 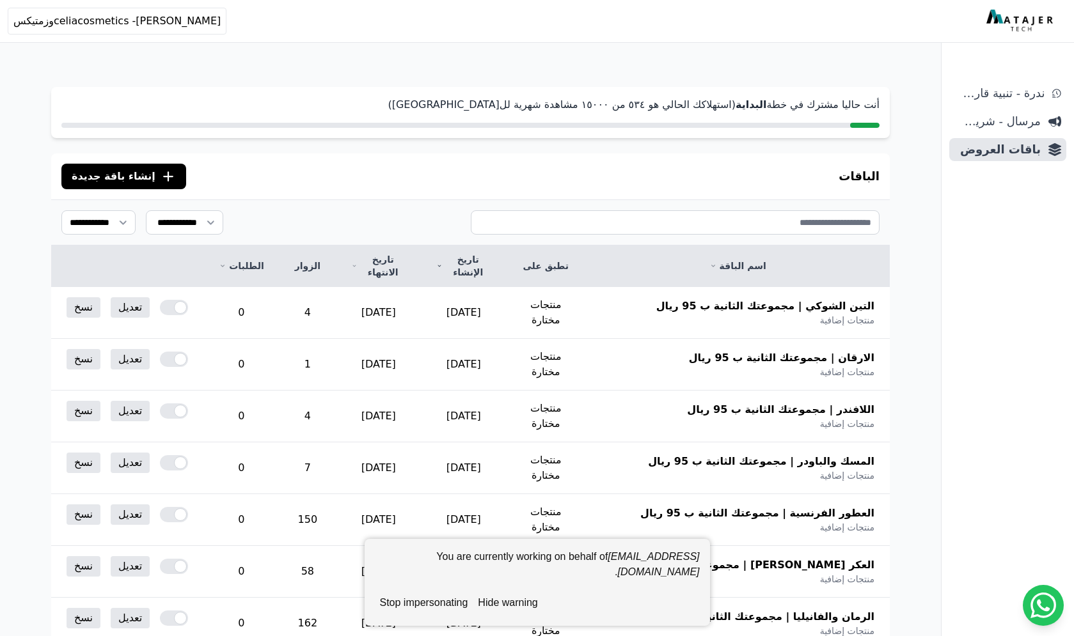 I want to click on a: تاريخ الإنشاء, so click(x=463, y=266).